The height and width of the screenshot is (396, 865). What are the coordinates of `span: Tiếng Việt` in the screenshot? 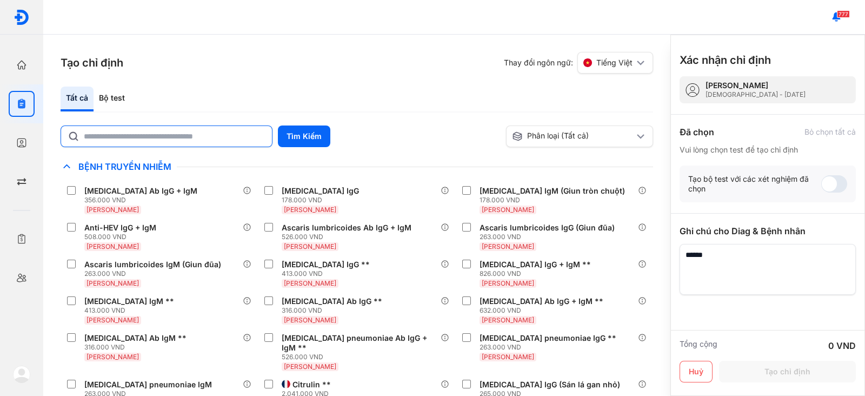 It's located at (614, 63).